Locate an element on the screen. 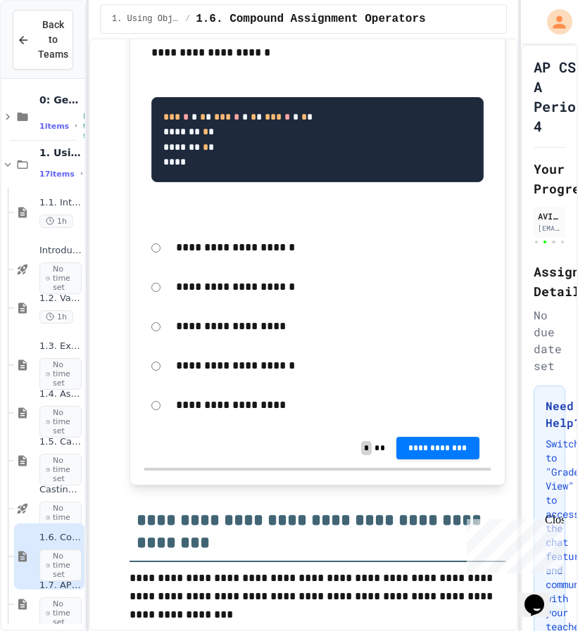 Image resolution: width=578 pixels, height=631 pixels. button: Back to Teams is located at coordinates (43, 39).